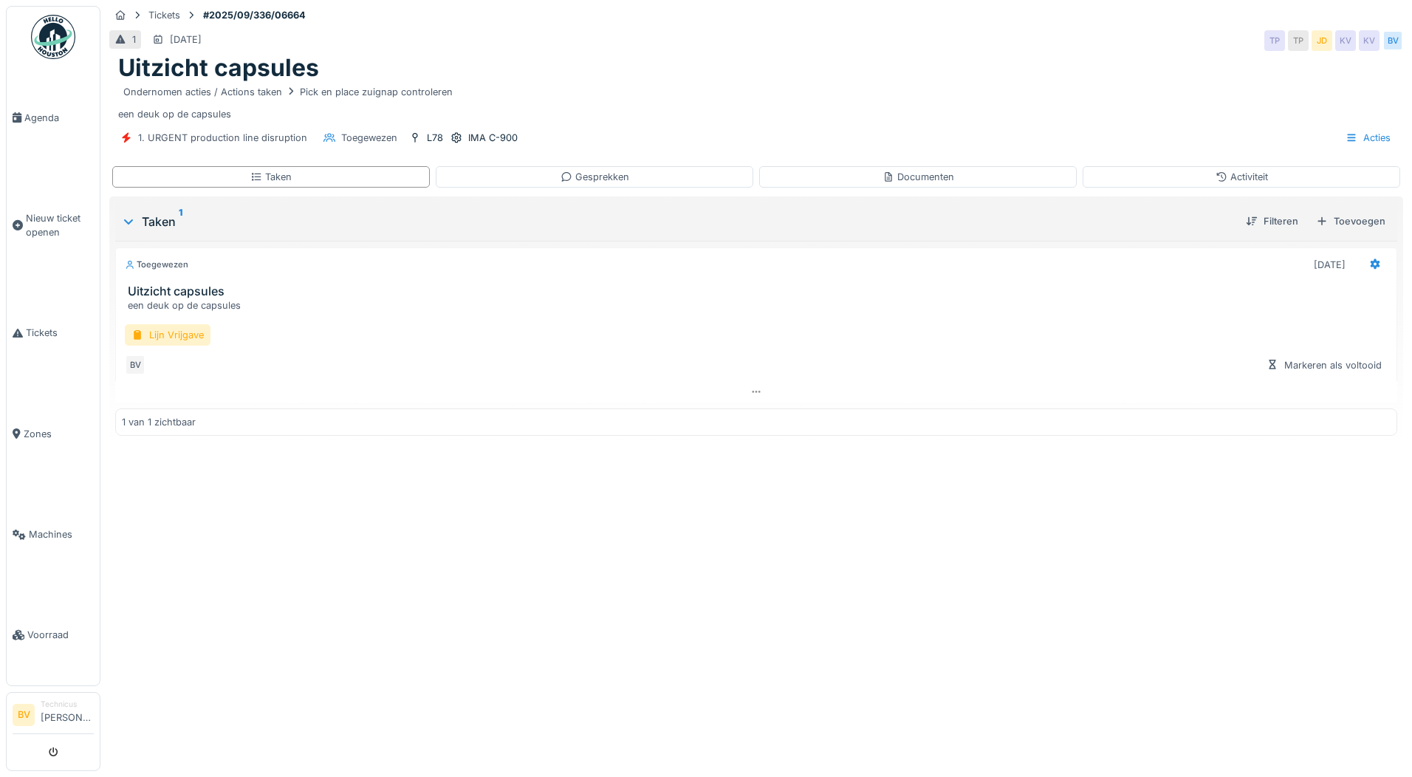 This screenshot has width=1412, height=777. Describe the element at coordinates (164, 15) in the screenshot. I see `div: Tickets` at that location.